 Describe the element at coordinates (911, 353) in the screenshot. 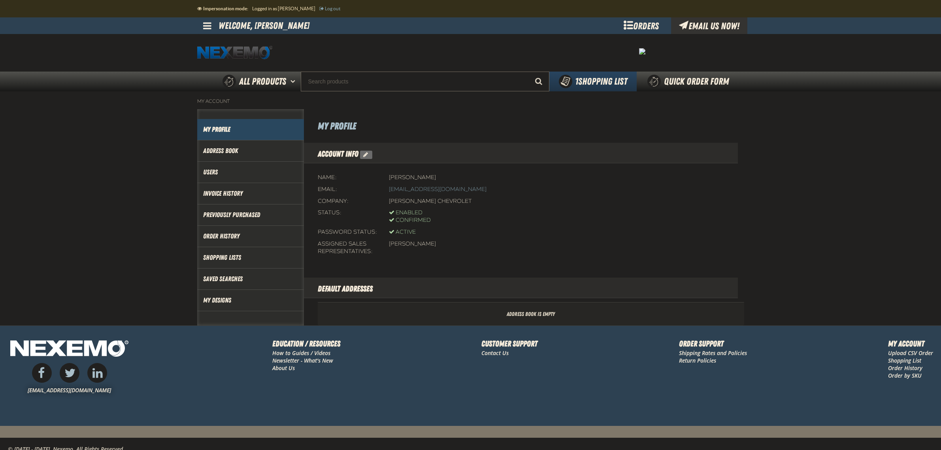

I see `a: Upload CSV Order` at that location.